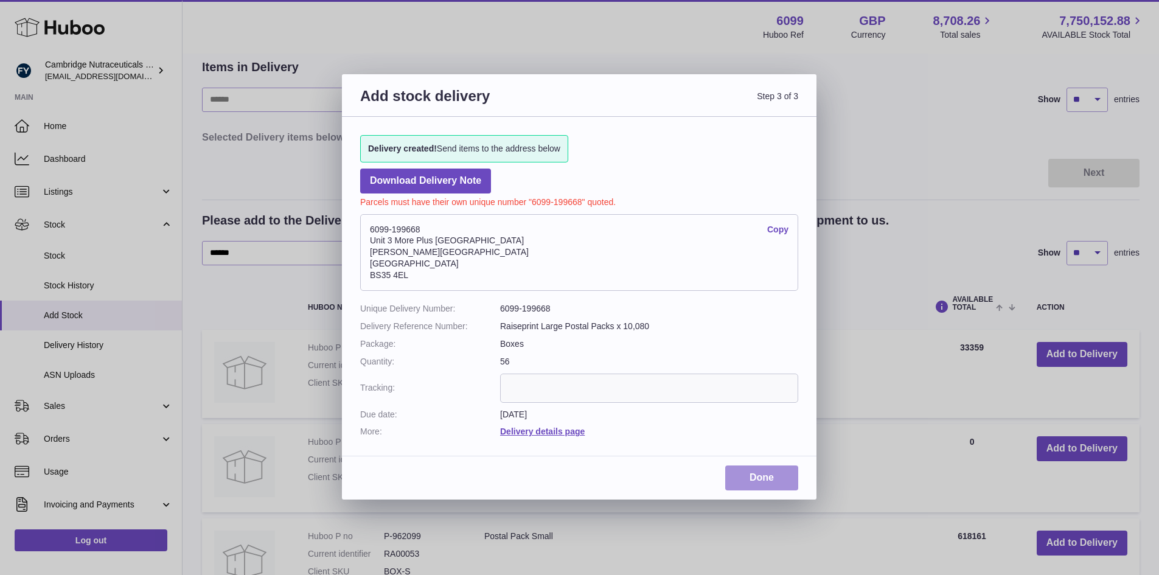  What do you see at coordinates (430, 309) in the screenshot?
I see `dt: Unique Delivery Number:` at bounding box center [430, 309].